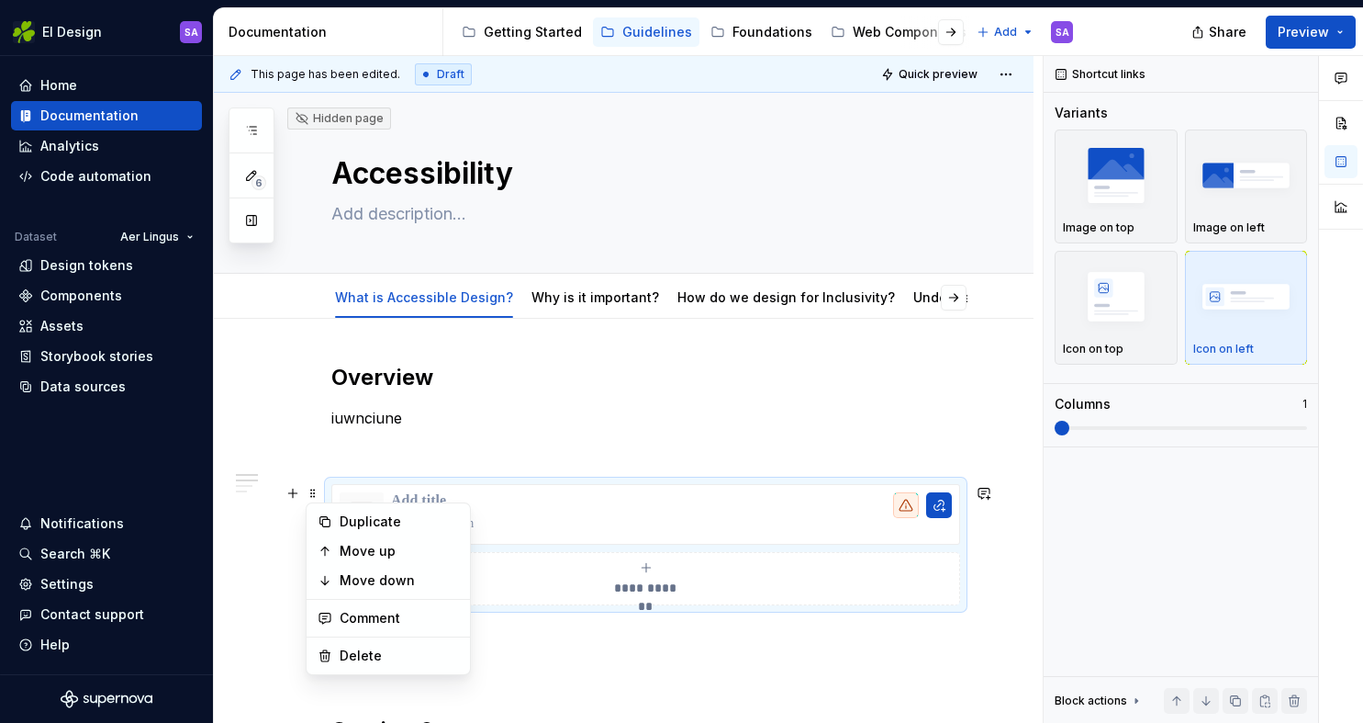 This screenshot has height=723, width=1363. I want to click on span: Add, so click(1005, 32).